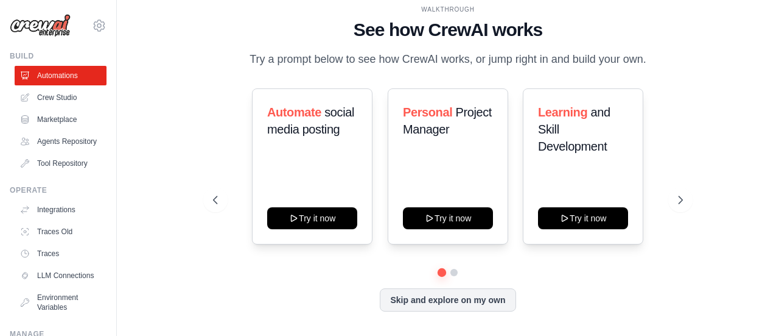 The height and width of the screenshot is (336, 779). Describe the element at coordinates (311, 121) in the screenshot. I see `span: social media posting` at that location.